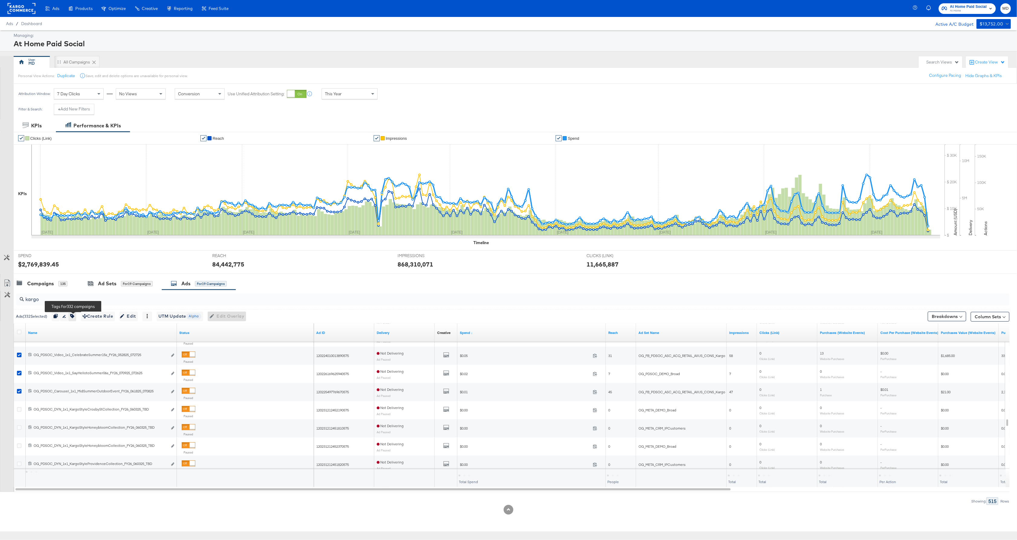 This screenshot has width=1017, height=540. Describe the element at coordinates (194, 316) in the screenshot. I see `span: Alpha` at that location.